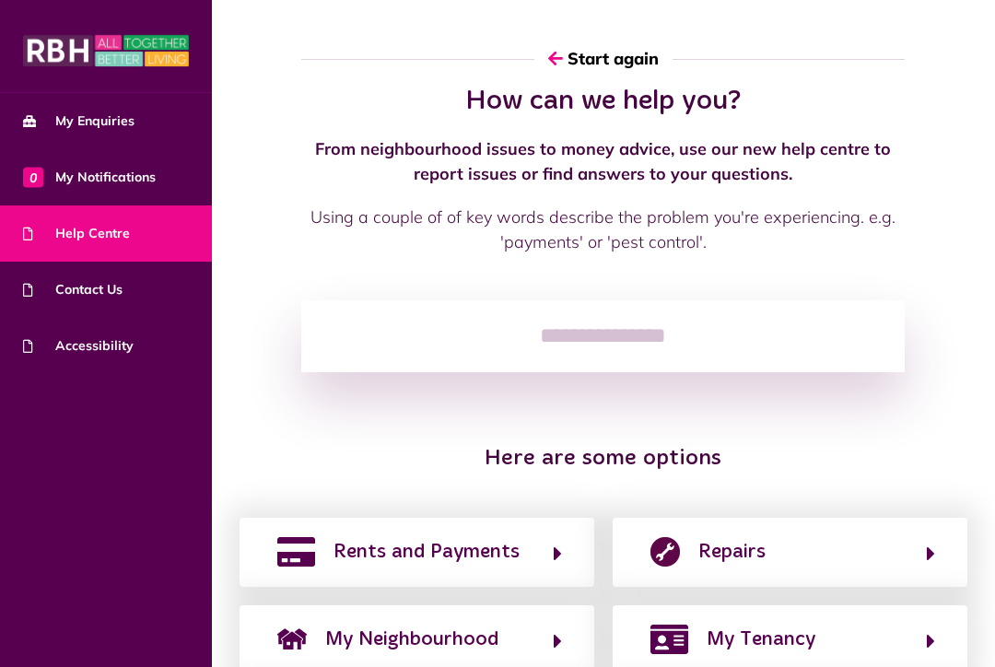 This screenshot has height=667, width=995. Describe the element at coordinates (412, 639) in the screenshot. I see `span: My Neighbourhood` at that location.